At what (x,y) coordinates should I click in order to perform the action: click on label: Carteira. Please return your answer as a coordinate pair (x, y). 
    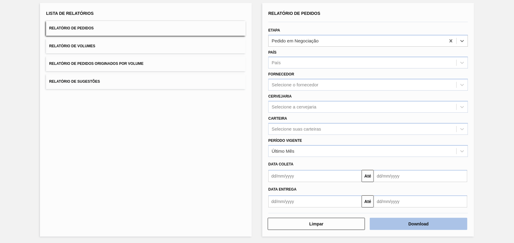
    Looking at the image, I should click on (278, 119).